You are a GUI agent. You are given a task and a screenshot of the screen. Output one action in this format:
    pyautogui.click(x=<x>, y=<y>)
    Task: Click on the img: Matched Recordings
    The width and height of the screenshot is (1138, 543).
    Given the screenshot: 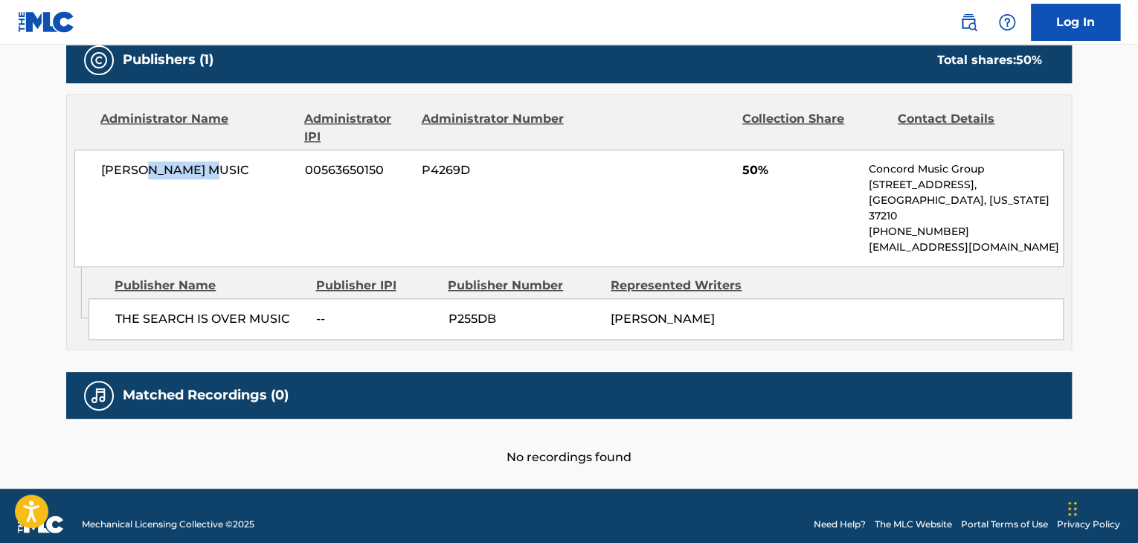 What is the action you would take?
    pyautogui.click(x=99, y=396)
    